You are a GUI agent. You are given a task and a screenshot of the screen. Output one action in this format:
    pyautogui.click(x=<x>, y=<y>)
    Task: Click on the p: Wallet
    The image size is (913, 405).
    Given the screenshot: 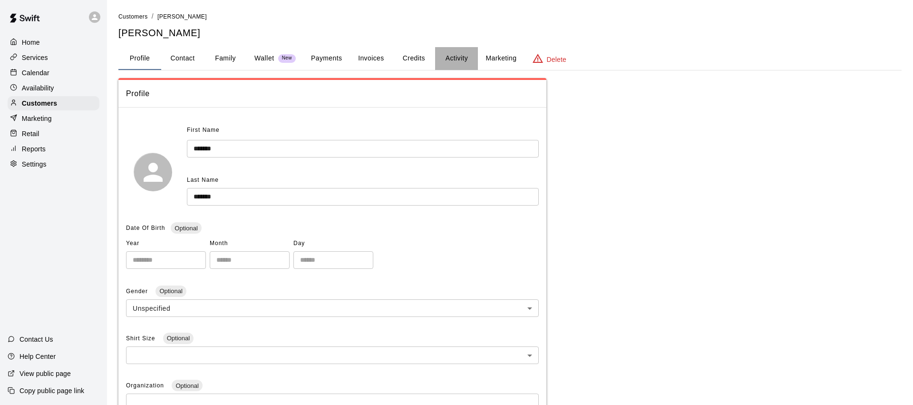 What is the action you would take?
    pyautogui.click(x=264, y=58)
    